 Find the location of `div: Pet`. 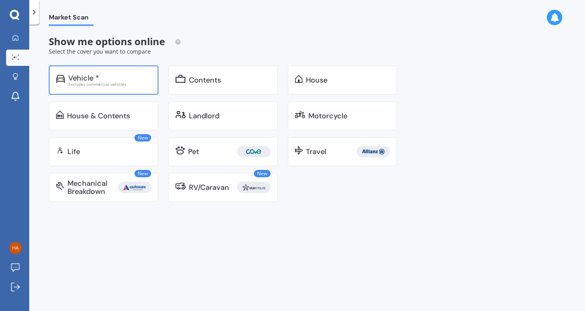

div: Pet is located at coordinates (193, 152).